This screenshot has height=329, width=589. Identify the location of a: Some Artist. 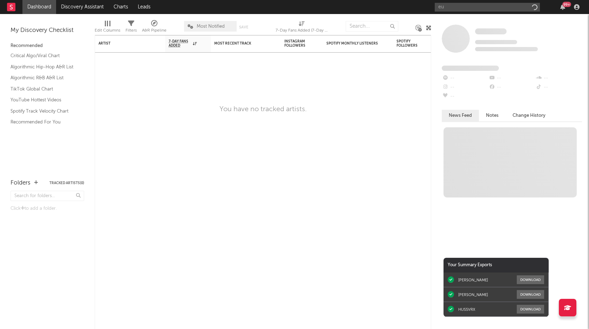
(491, 32).